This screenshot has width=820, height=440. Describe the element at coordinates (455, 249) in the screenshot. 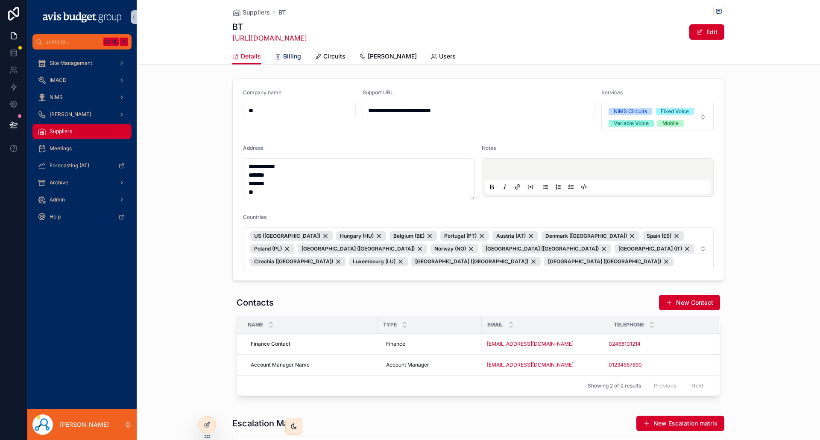

I see `button: Unselect 7` at that location.